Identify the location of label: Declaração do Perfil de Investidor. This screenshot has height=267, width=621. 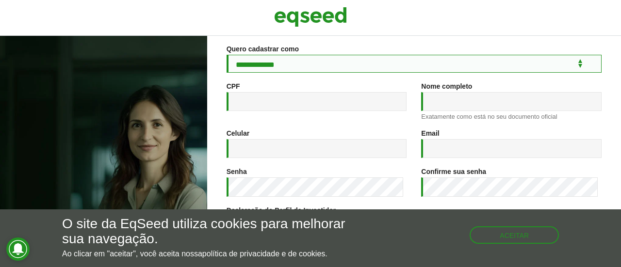
(281, 211).